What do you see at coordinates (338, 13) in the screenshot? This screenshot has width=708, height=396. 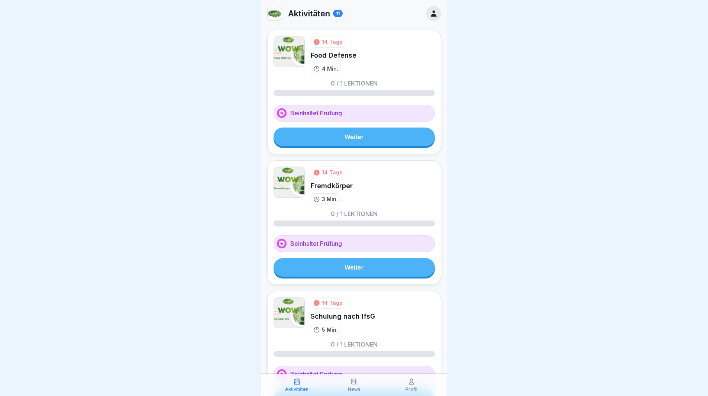 I see `div: 11` at bounding box center [338, 13].